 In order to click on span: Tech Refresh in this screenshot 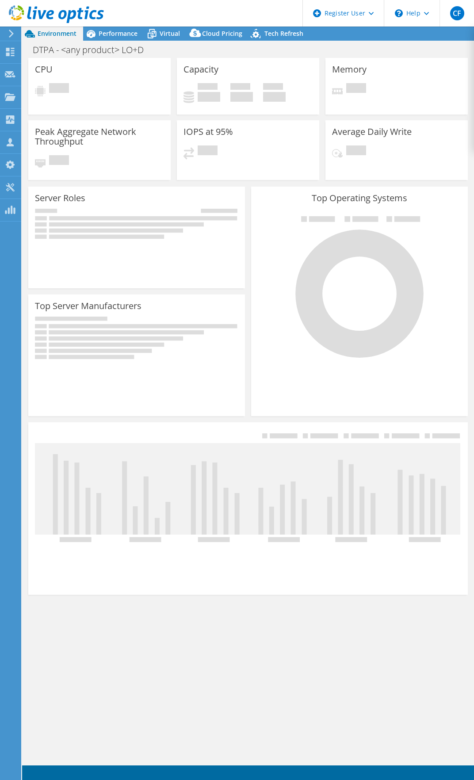, I will do `click(284, 33)`.